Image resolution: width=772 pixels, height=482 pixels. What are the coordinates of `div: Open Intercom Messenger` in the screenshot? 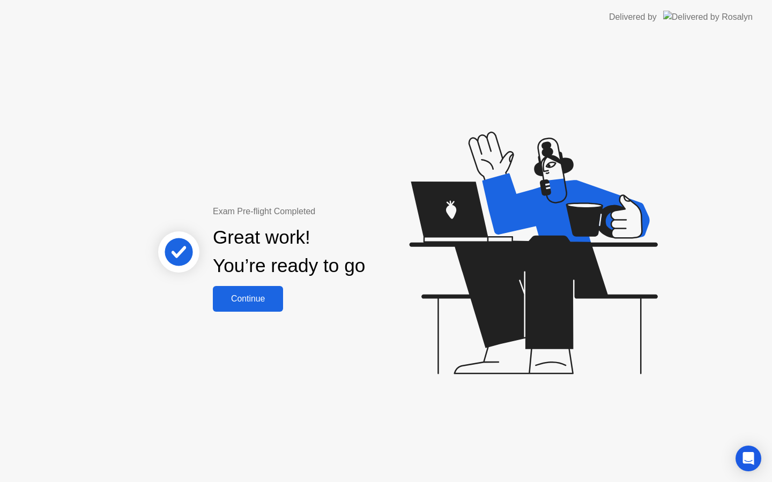 It's located at (748, 459).